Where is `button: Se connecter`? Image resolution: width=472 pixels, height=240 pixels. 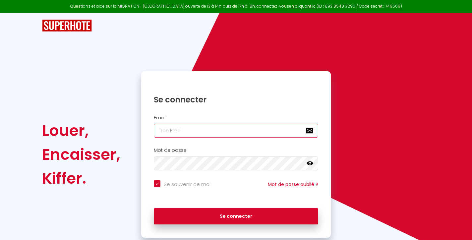
button: Se connecter is located at coordinates (236, 216).